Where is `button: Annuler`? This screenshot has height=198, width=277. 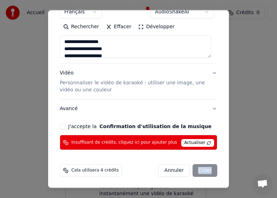 button: Annuler is located at coordinates (174, 171).